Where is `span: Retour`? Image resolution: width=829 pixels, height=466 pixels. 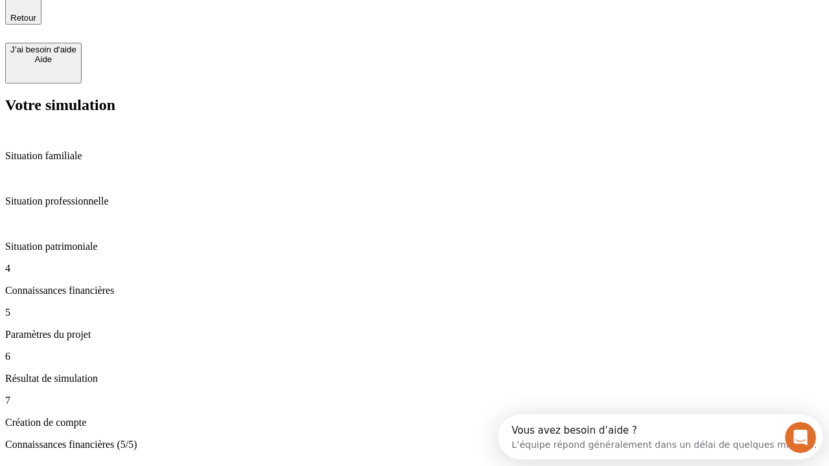
span: Retour is located at coordinates (23, 17).